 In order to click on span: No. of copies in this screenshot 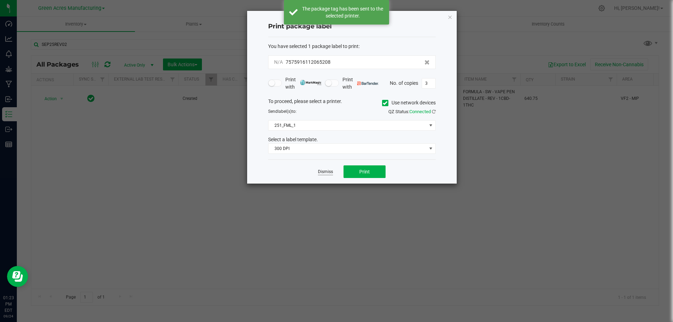, I will do `click(404, 83)`.